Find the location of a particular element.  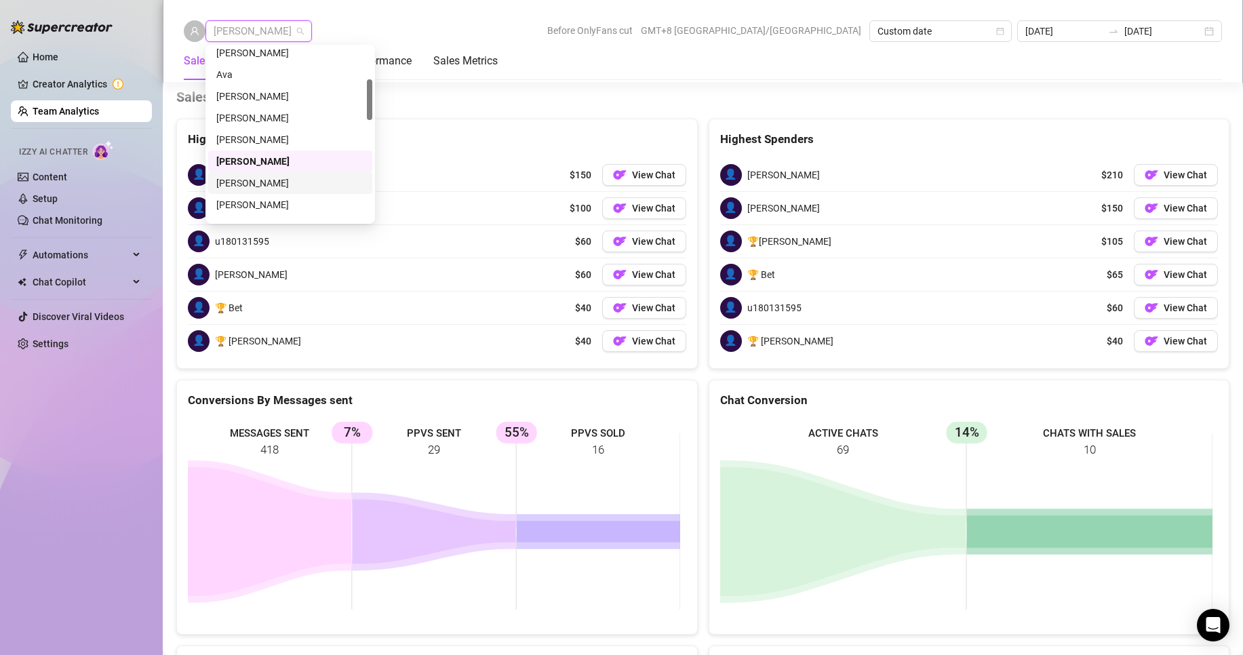

a: Content is located at coordinates (50, 177).